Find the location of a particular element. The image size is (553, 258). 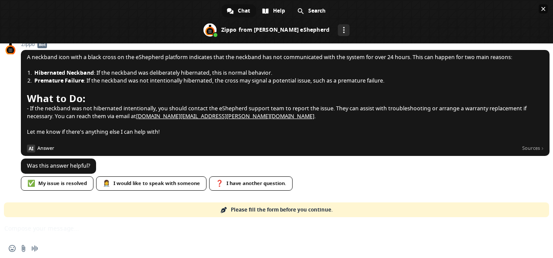

span: Answer is located at coordinates (278, 148).